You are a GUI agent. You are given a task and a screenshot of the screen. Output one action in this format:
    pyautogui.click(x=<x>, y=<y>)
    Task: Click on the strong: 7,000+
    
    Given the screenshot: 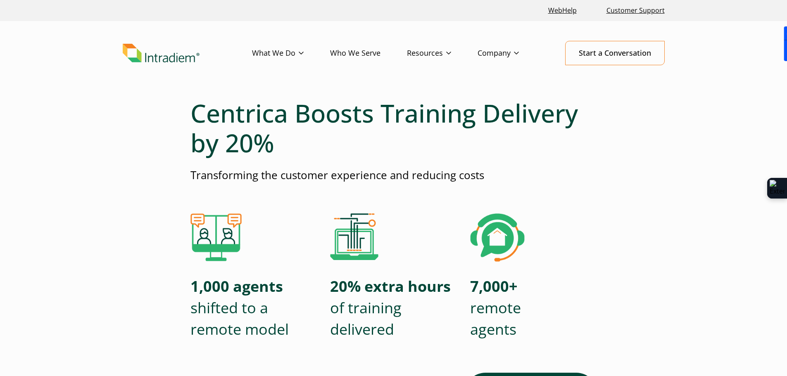 What is the action you would take?
    pyautogui.click(x=494, y=286)
    